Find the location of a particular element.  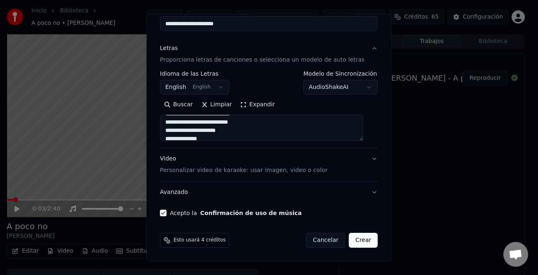

label: Idioma de las Letras is located at coordinates (194, 73).